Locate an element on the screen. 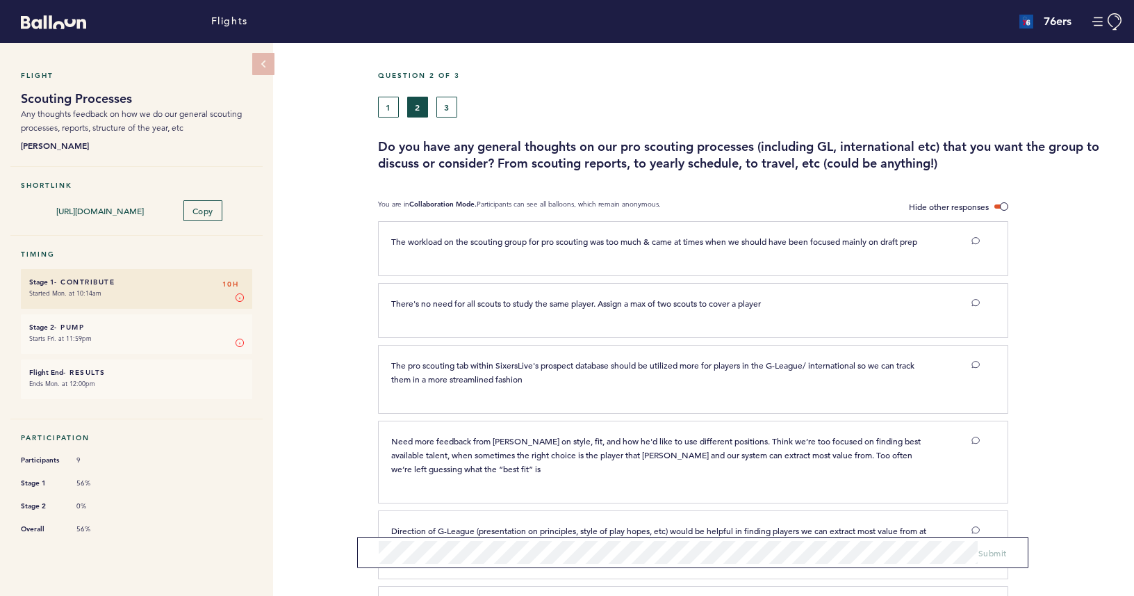  span: Stage 2 is located at coordinates (42, 506).